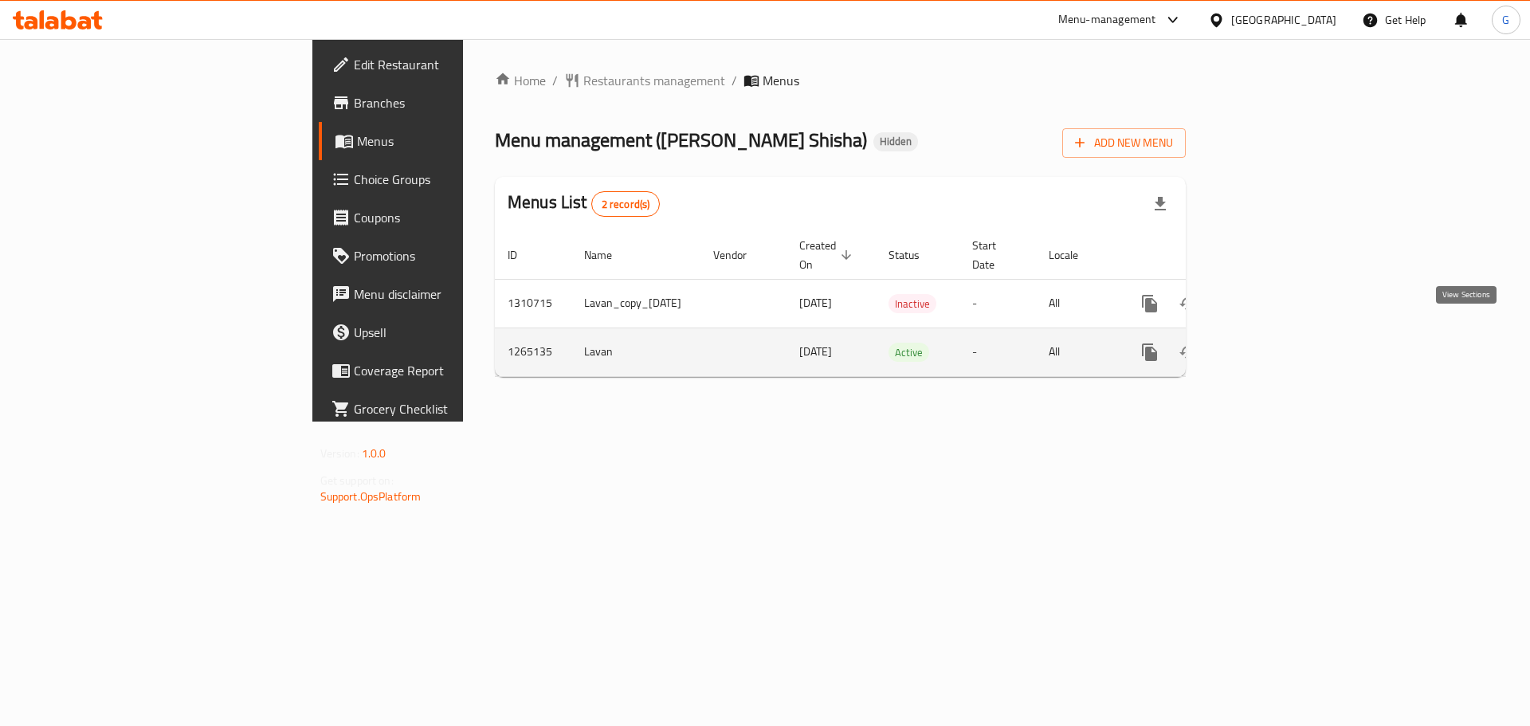 The height and width of the screenshot is (726, 1530). Describe the element at coordinates (896, 304) in the screenshot. I see `table: enhanced table` at that location.